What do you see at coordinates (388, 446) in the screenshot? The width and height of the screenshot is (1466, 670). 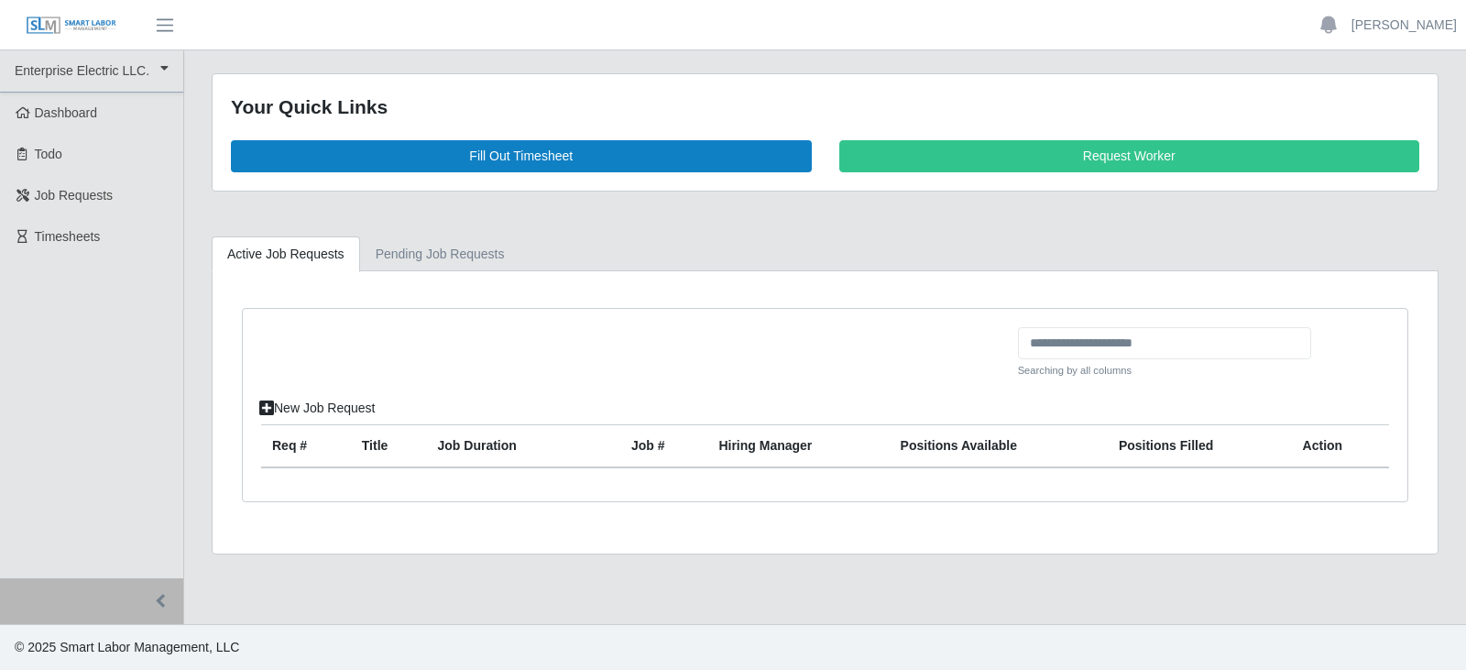 I see `th: Title` at bounding box center [388, 446].